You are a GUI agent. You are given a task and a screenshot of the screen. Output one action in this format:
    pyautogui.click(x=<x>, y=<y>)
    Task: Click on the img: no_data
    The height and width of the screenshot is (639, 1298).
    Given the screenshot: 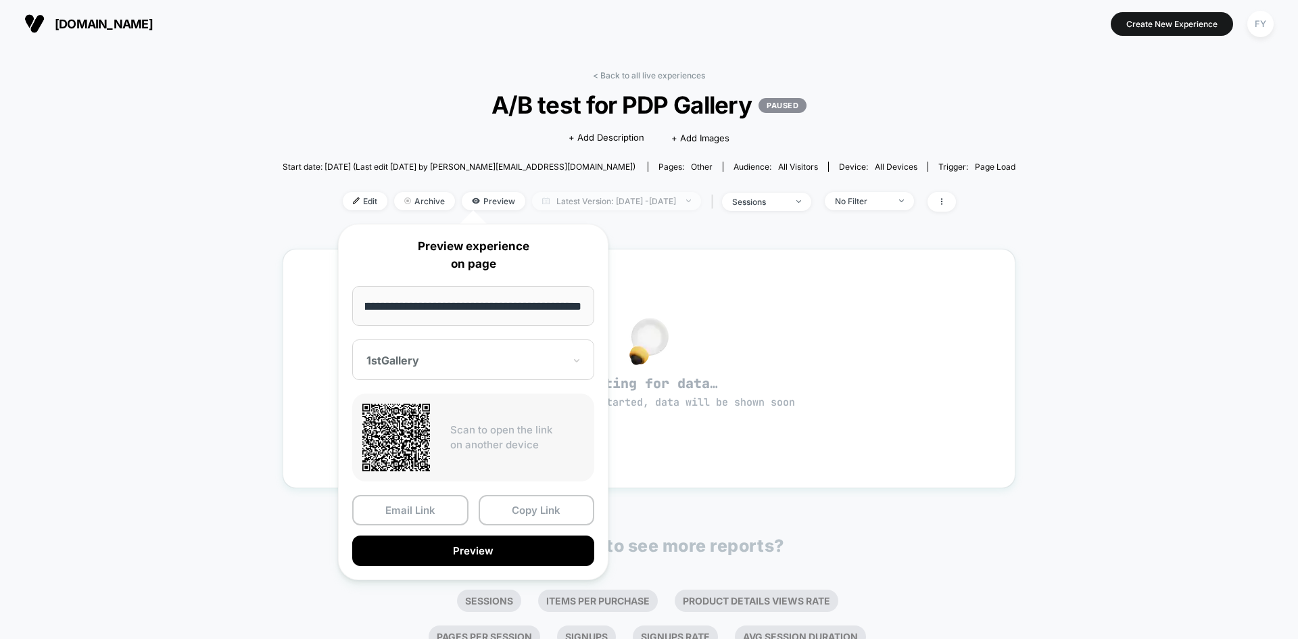 What is the action you would take?
    pyautogui.click(x=649, y=341)
    